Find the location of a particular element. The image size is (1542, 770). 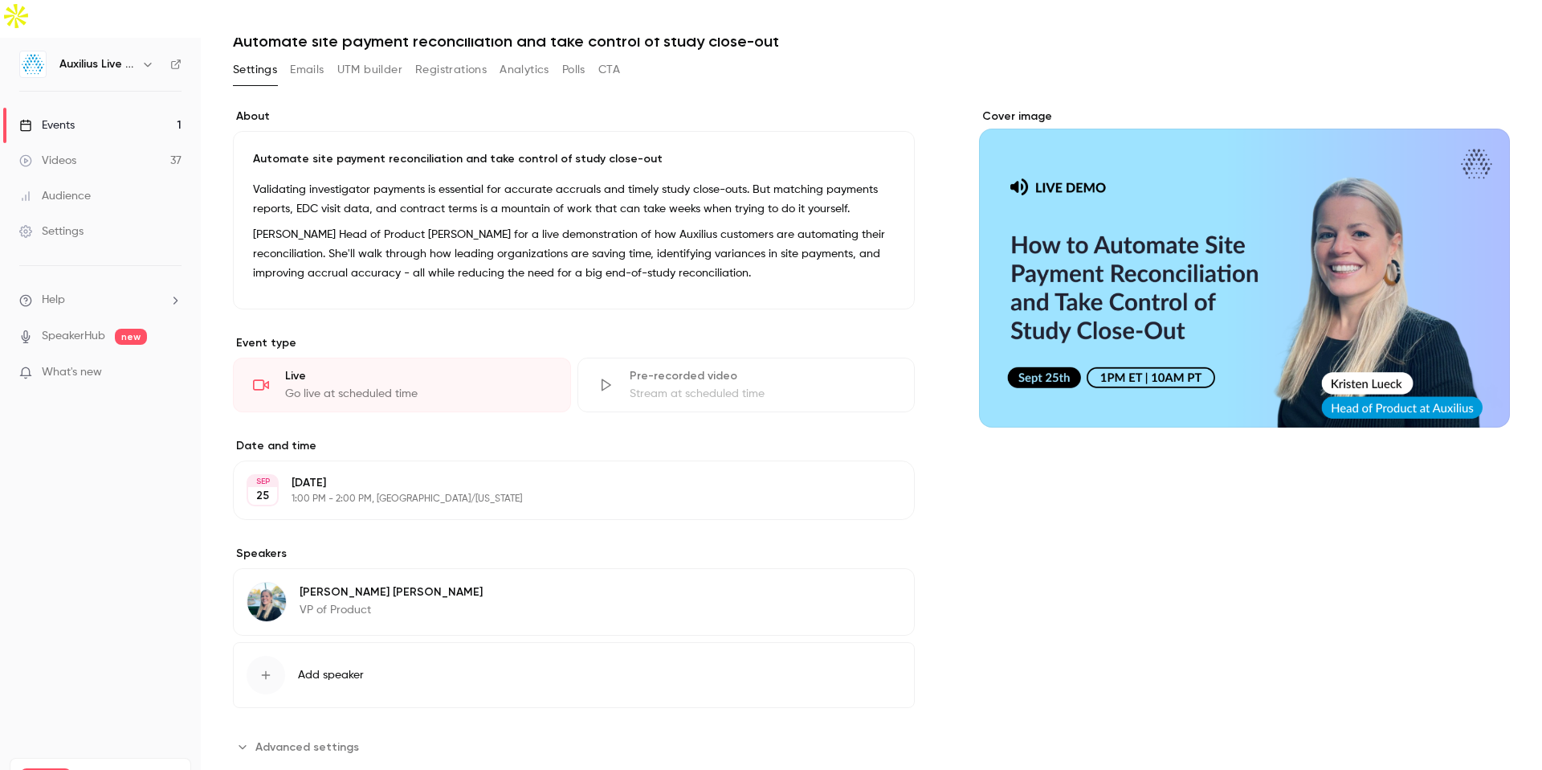

button: Add speaker is located at coordinates (574, 675).